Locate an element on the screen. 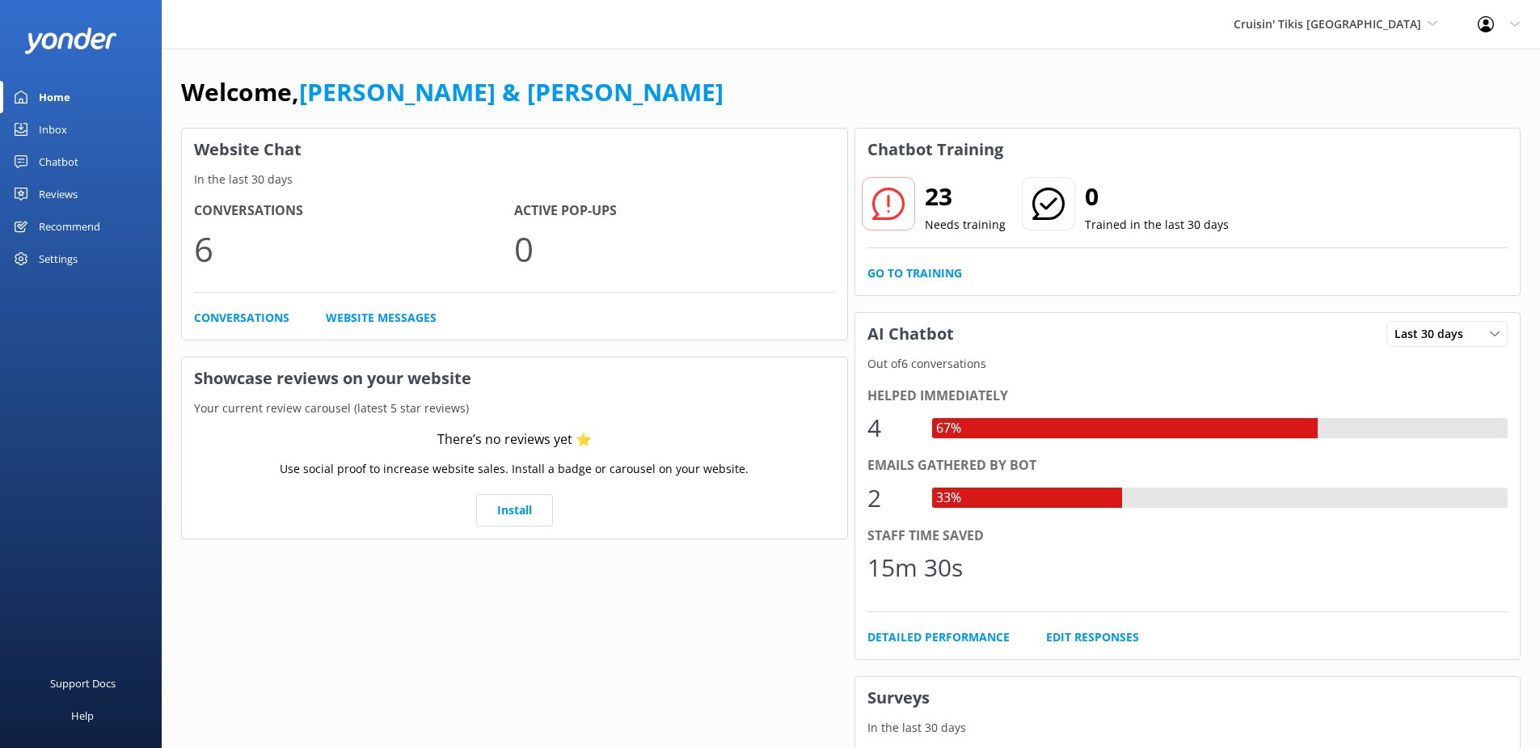 Image resolution: width=1540 pixels, height=748 pixels. div: 2 is located at coordinates (892, 498).